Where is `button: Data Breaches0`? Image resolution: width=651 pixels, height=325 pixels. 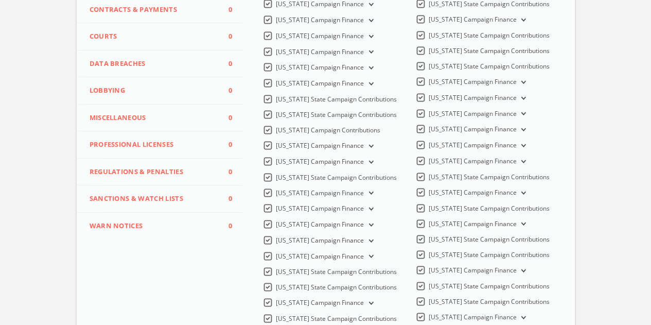
button: Data Breaches0 is located at coordinates (159, 64).